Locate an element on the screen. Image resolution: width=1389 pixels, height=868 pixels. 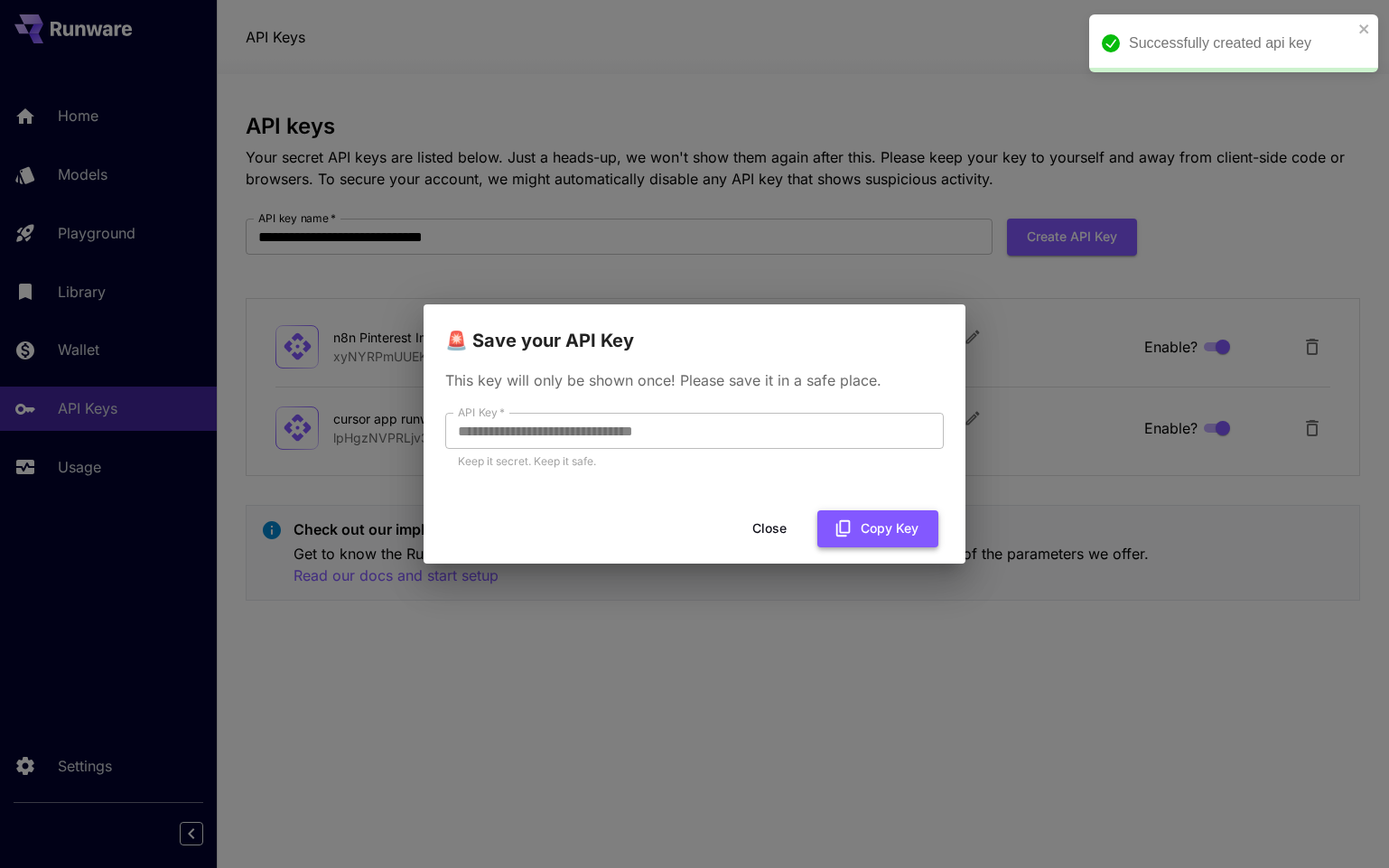
h2: 🚨 Save your API Key is located at coordinates (694, 330).